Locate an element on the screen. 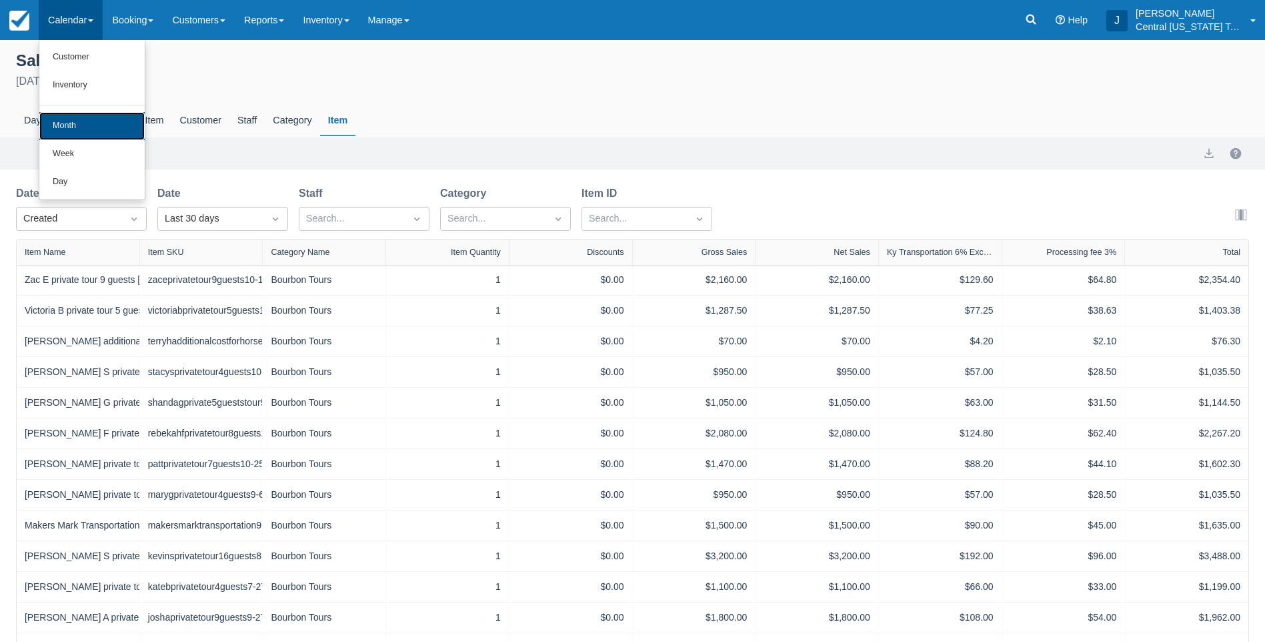 Image resolution: width=1265 pixels, height=642 pixels. div: $4.20 is located at coordinates (940, 341).